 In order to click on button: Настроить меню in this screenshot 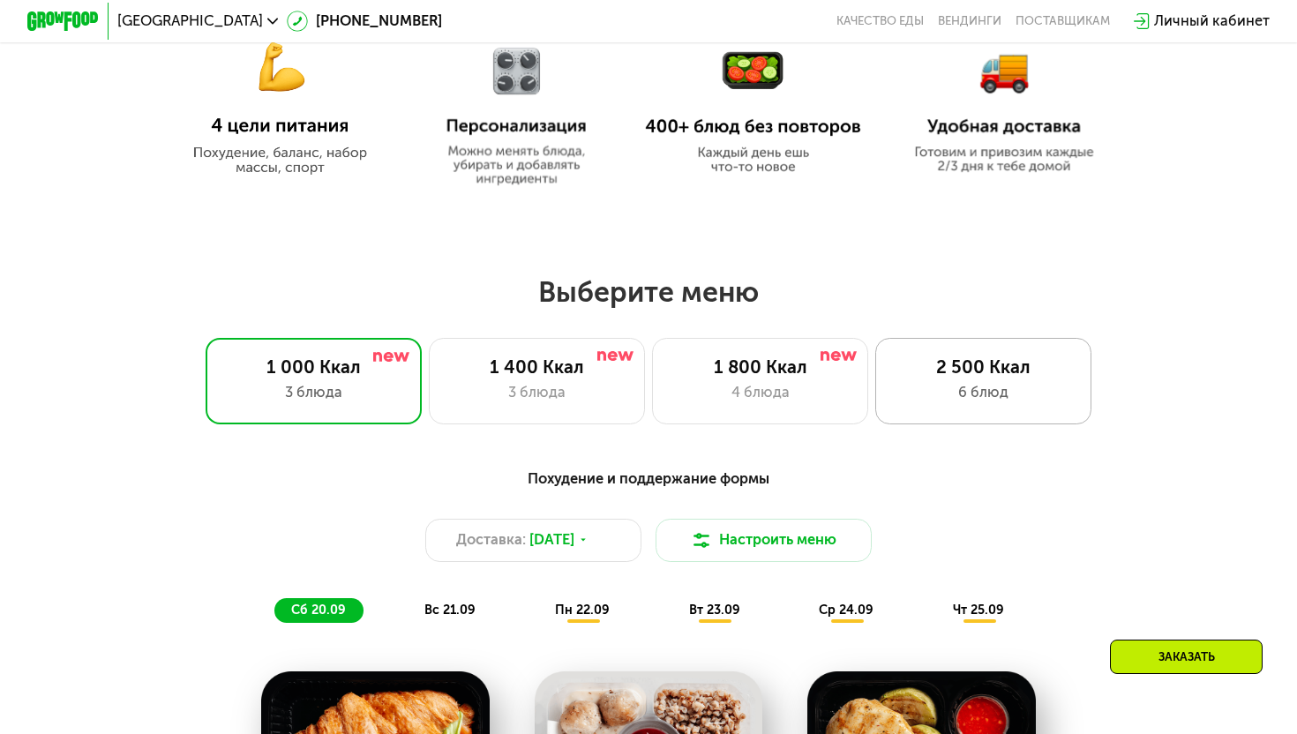, I will do `click(763, 540)`.